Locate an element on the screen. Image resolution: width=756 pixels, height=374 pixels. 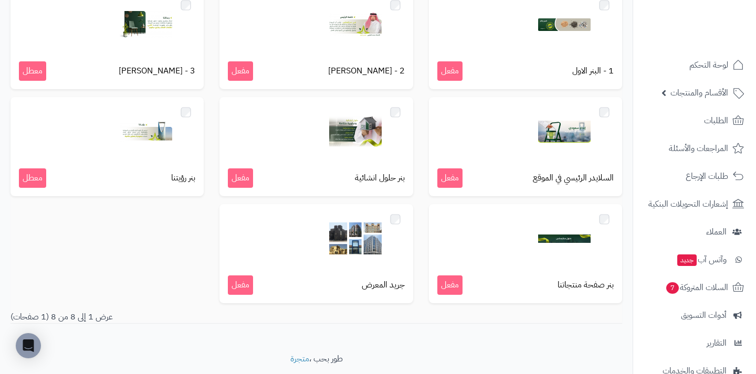
a: العملاء is located at coordinates (695, 232).